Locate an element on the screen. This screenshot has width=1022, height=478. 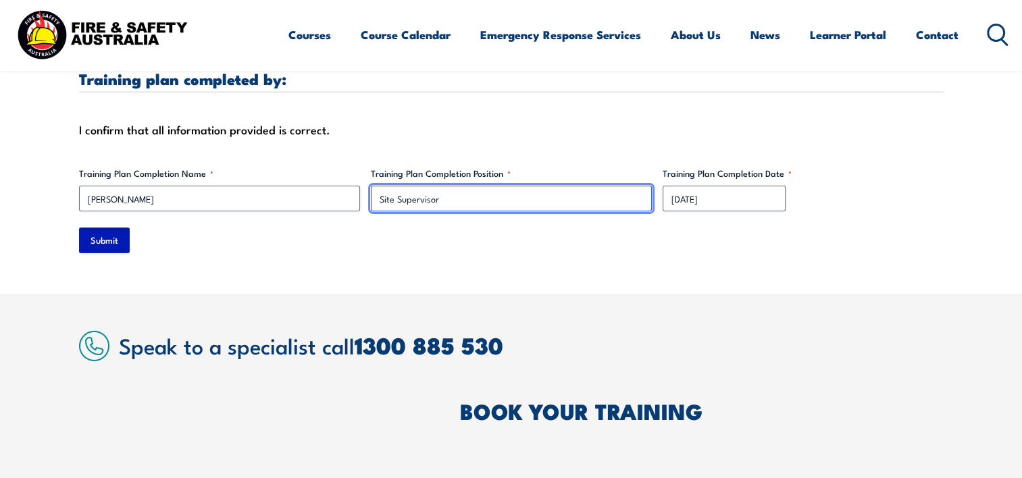
label: Training Plan Completion Name is located at coordinates (220, 174).